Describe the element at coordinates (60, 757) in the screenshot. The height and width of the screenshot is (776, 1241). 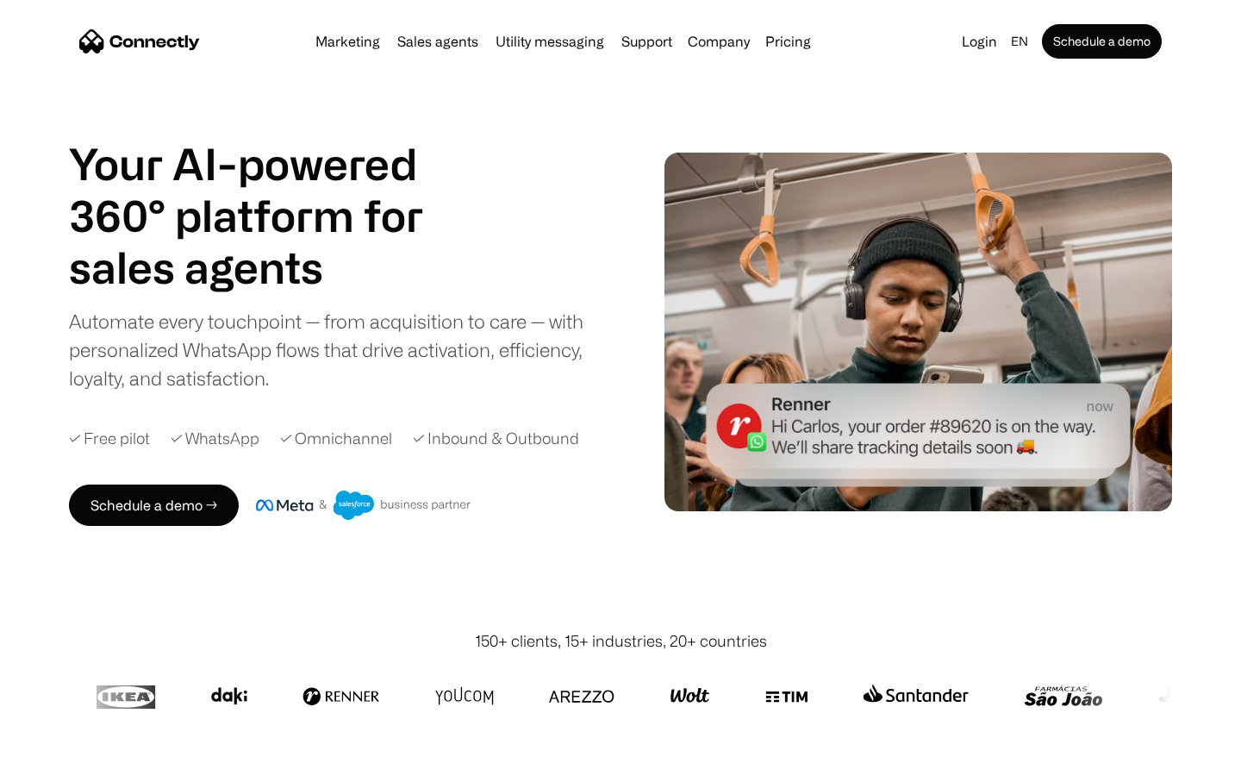
I see `aside: Language selected: English` at that location.